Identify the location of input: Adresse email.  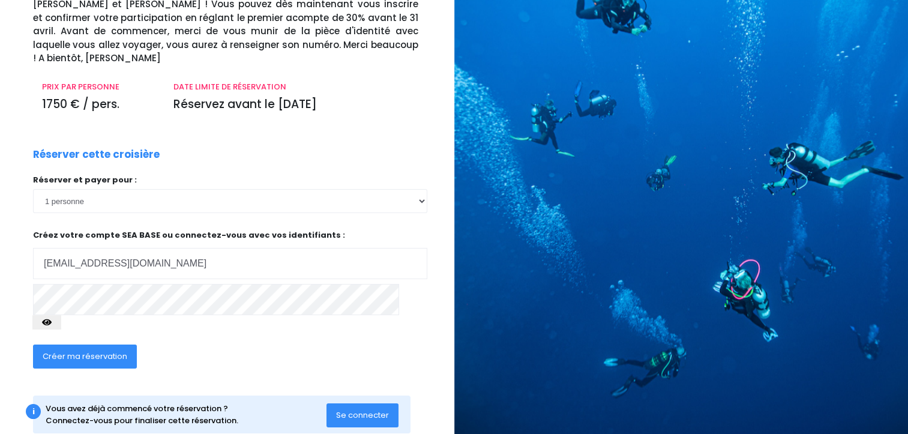
(230, 263).